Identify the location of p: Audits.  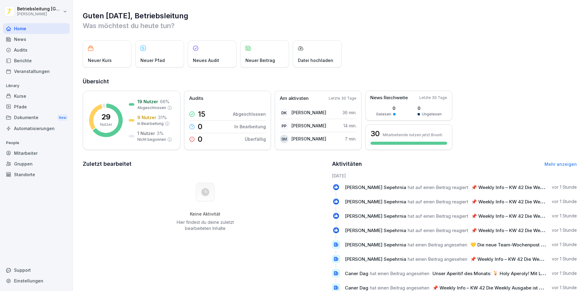
(196, 98).